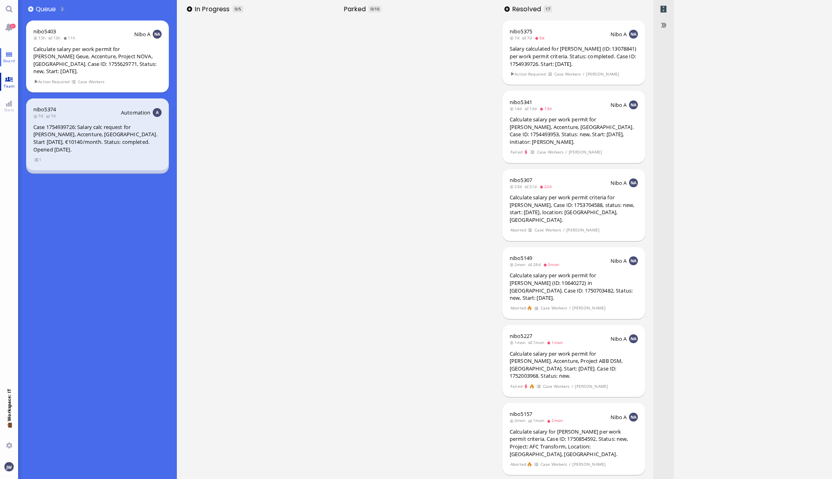  Describe the element at coordinates (70, 38) in the screenshot. I see `span: 11h` at that location.